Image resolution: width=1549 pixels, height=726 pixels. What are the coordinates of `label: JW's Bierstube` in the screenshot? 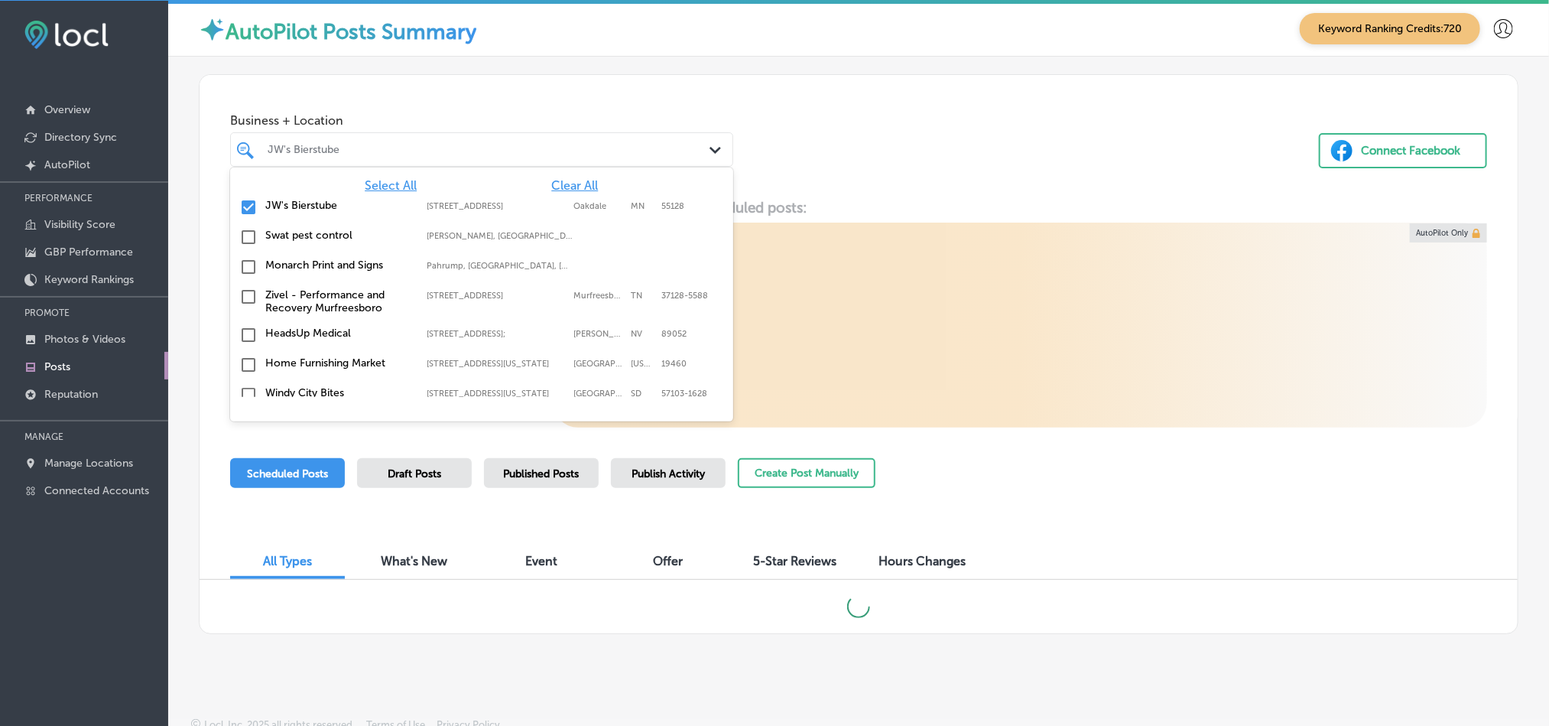 It's located at (338, 205).